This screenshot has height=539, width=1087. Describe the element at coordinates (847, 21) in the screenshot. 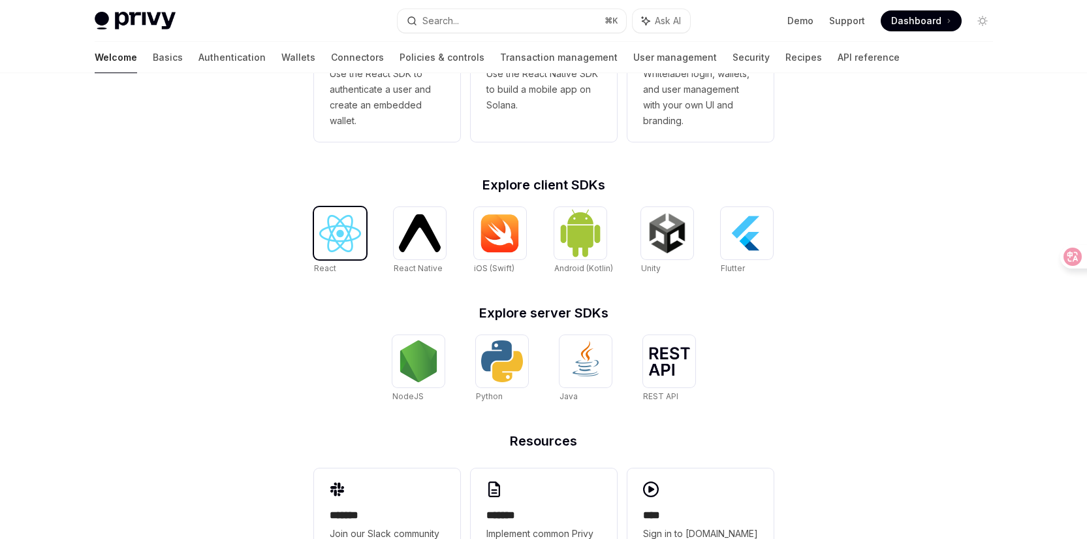

I see `a: Support` at that location.